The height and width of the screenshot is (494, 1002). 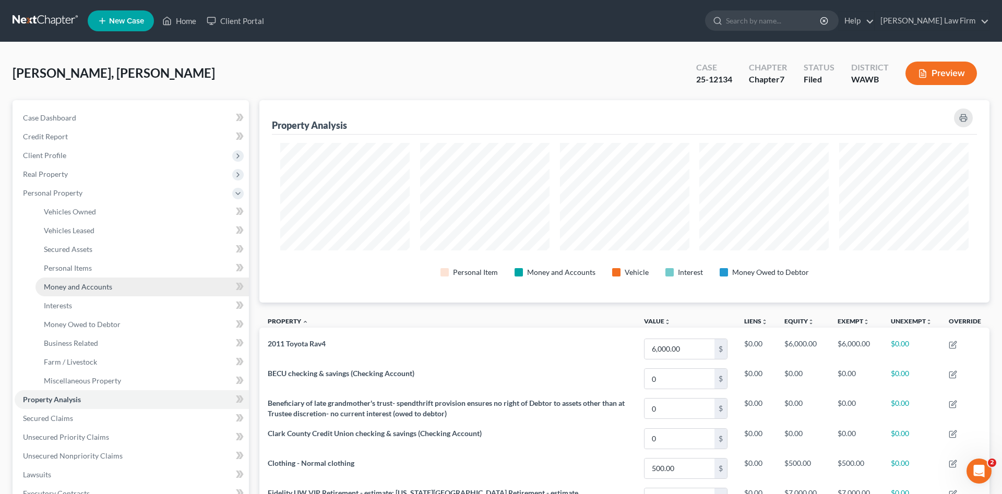 What do you see at coordinates (235, 21) in the screenshot?
I see `a: Client Portal` at bounding box center [235, 21].